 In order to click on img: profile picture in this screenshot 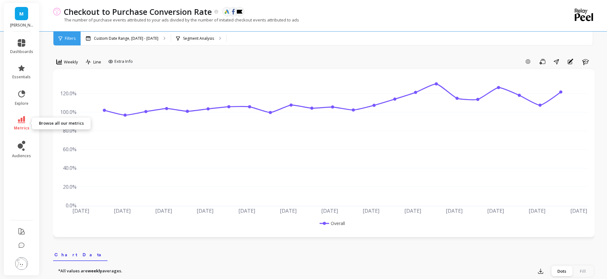, I will do `click(21, 264)`.